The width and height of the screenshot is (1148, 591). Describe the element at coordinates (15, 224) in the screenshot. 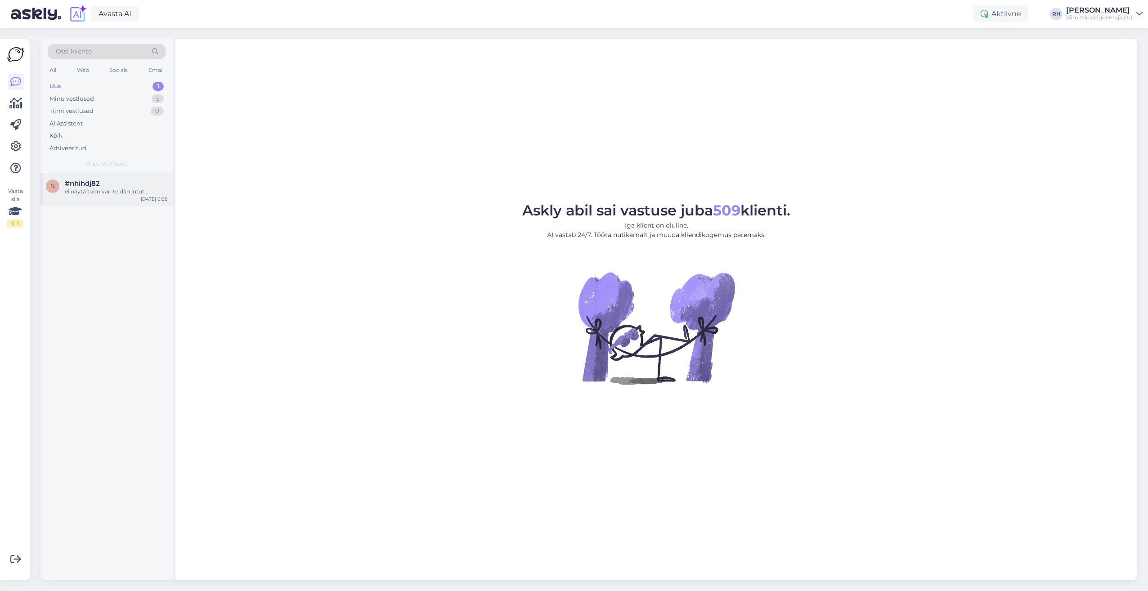

I see `div: 1 / 3` at that location.